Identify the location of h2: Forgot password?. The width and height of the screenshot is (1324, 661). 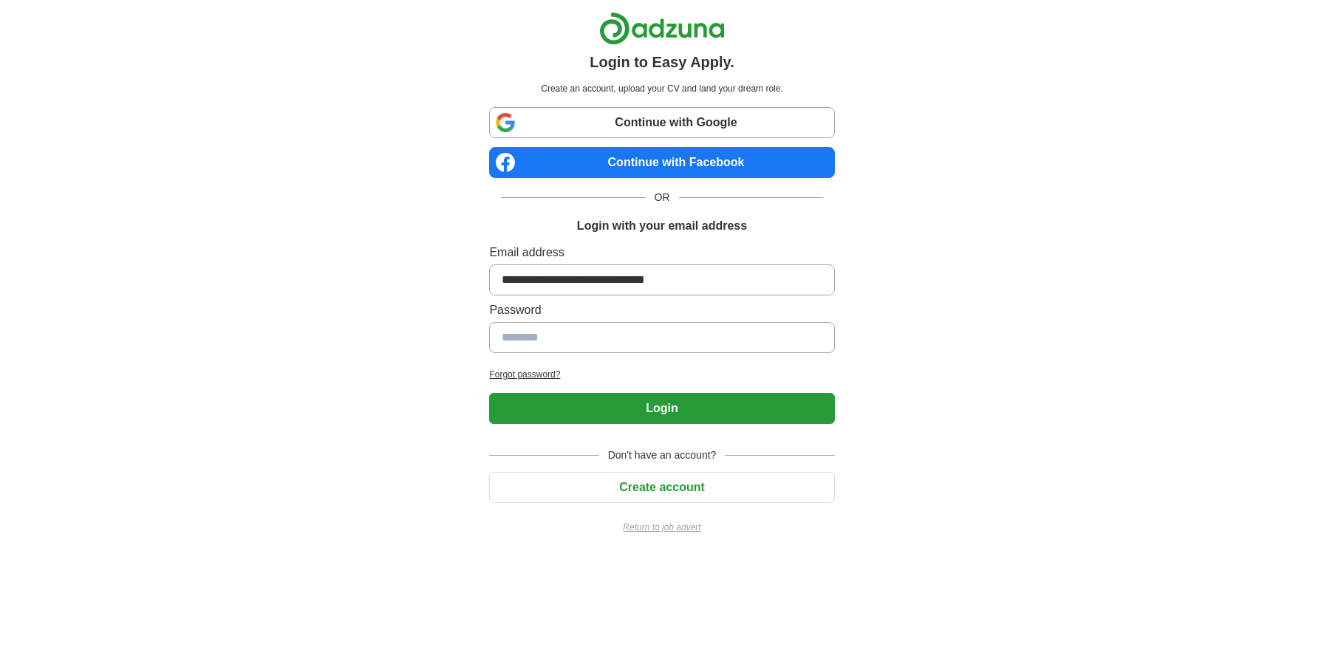
(661, 375).